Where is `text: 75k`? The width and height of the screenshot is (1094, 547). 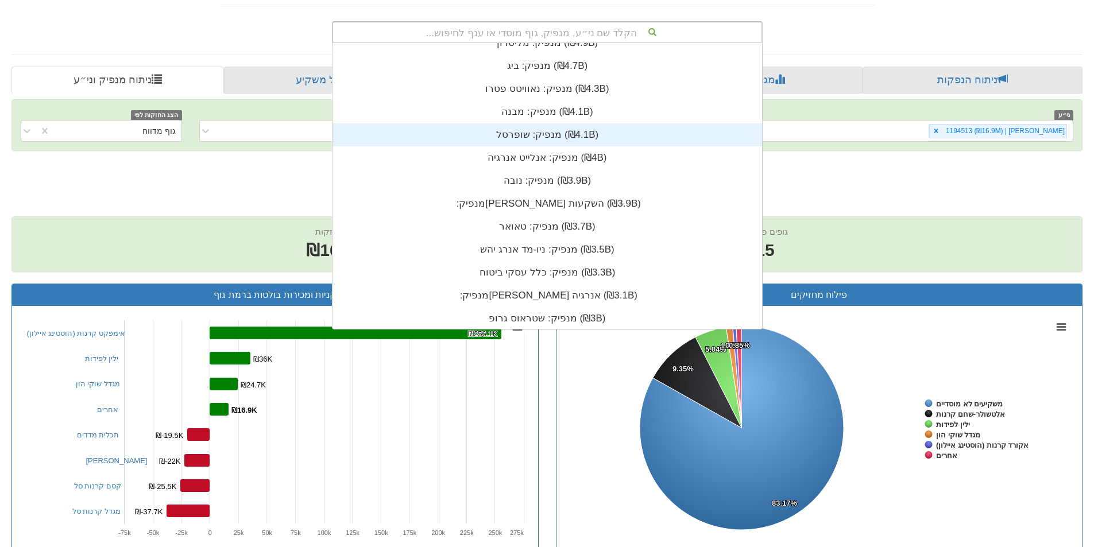
text: 75k is located at coordinates (295, 533).